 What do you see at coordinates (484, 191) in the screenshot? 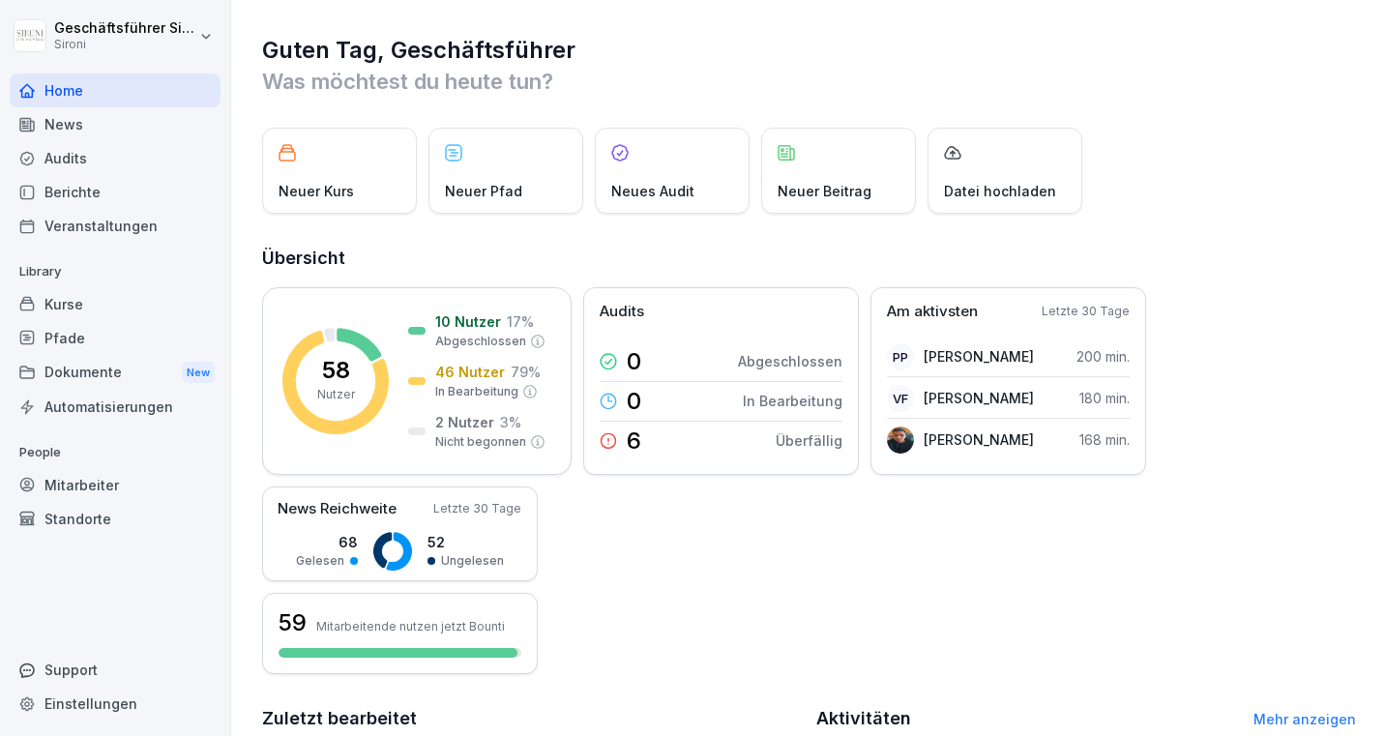
I see `p: Neuer Pfad` at bounding box center [484, 191].